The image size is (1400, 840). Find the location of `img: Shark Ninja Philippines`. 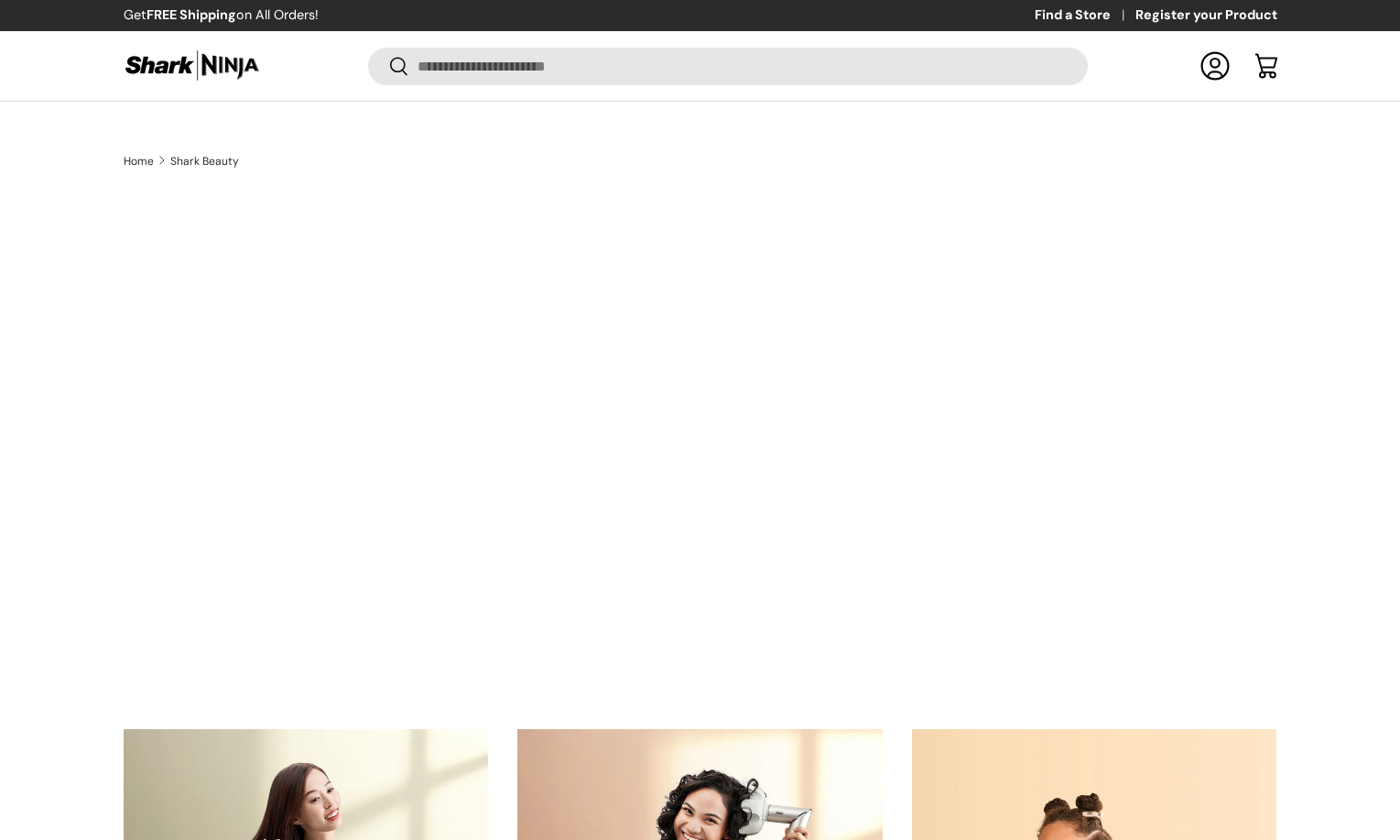

img: Shark Ninja Philippines is located at coordinates (192, 65).